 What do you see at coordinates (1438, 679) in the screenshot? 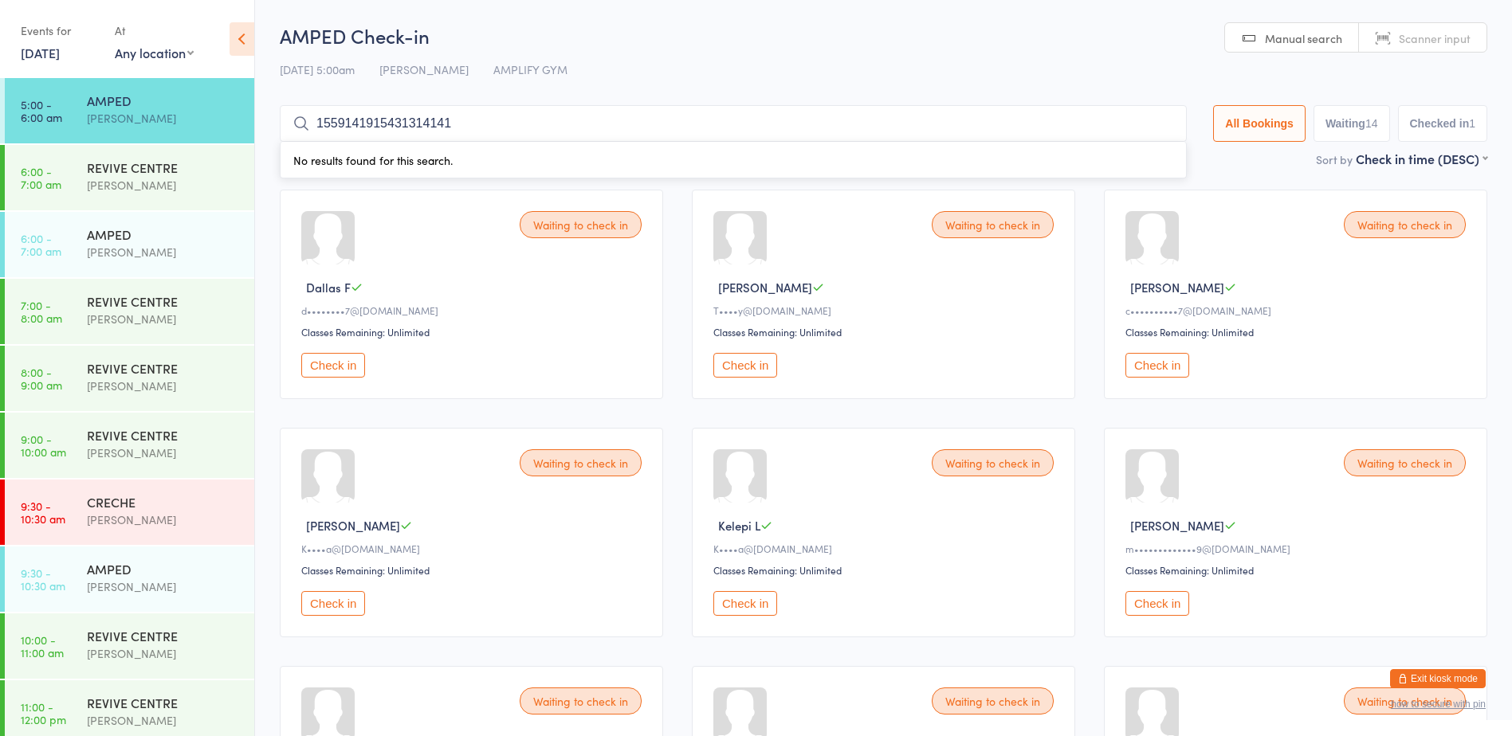
I see `button: Exit kiosk mode` at bounding box center [1438, 679].